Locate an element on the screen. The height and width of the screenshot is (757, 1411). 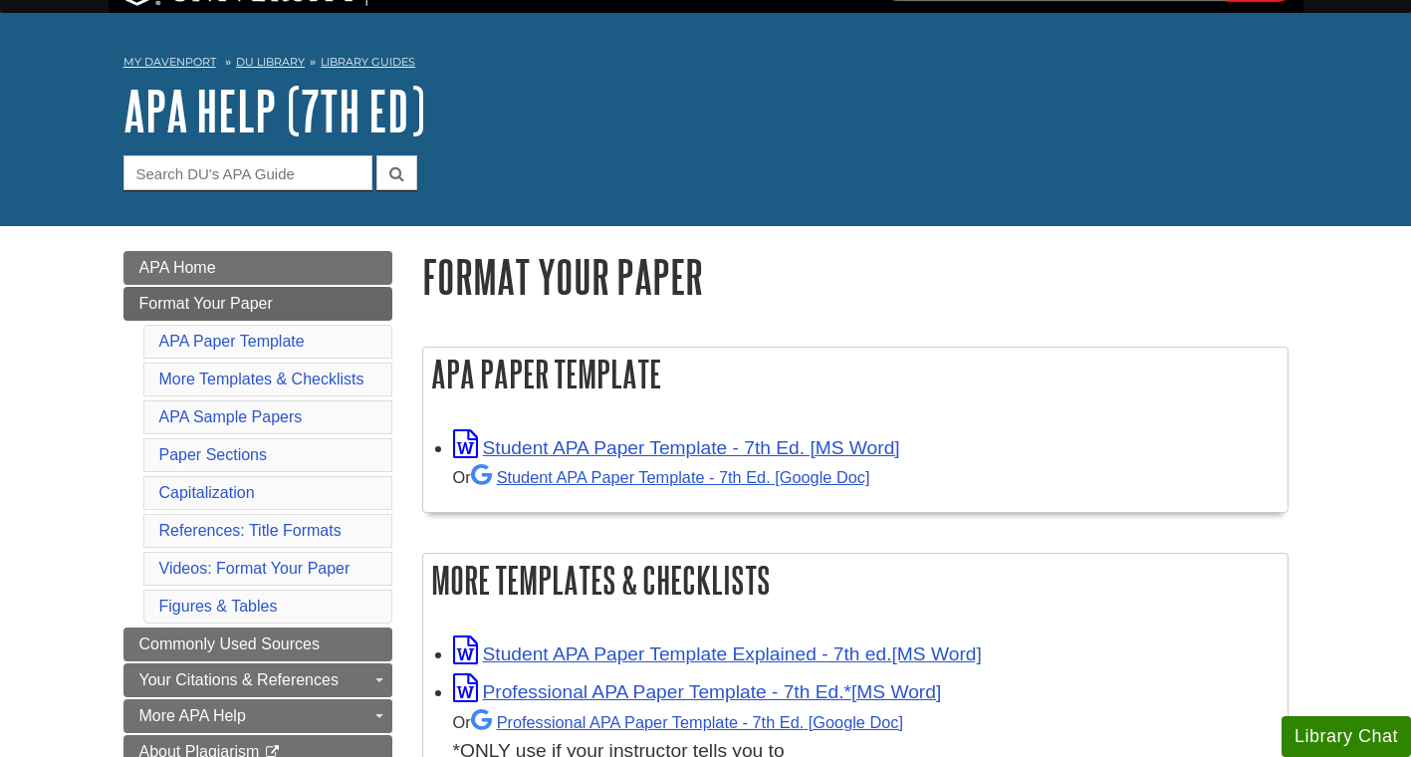
a: Format Your Paper is located at coordinates (258, 304).